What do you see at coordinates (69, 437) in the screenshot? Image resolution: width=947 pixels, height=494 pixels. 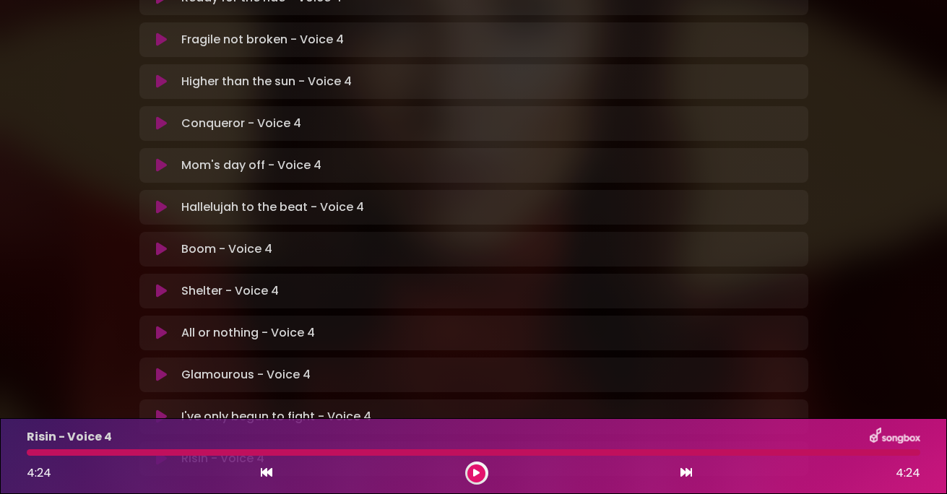 I see `p: Risin - Voice 4` at bounding box center [69, 437].